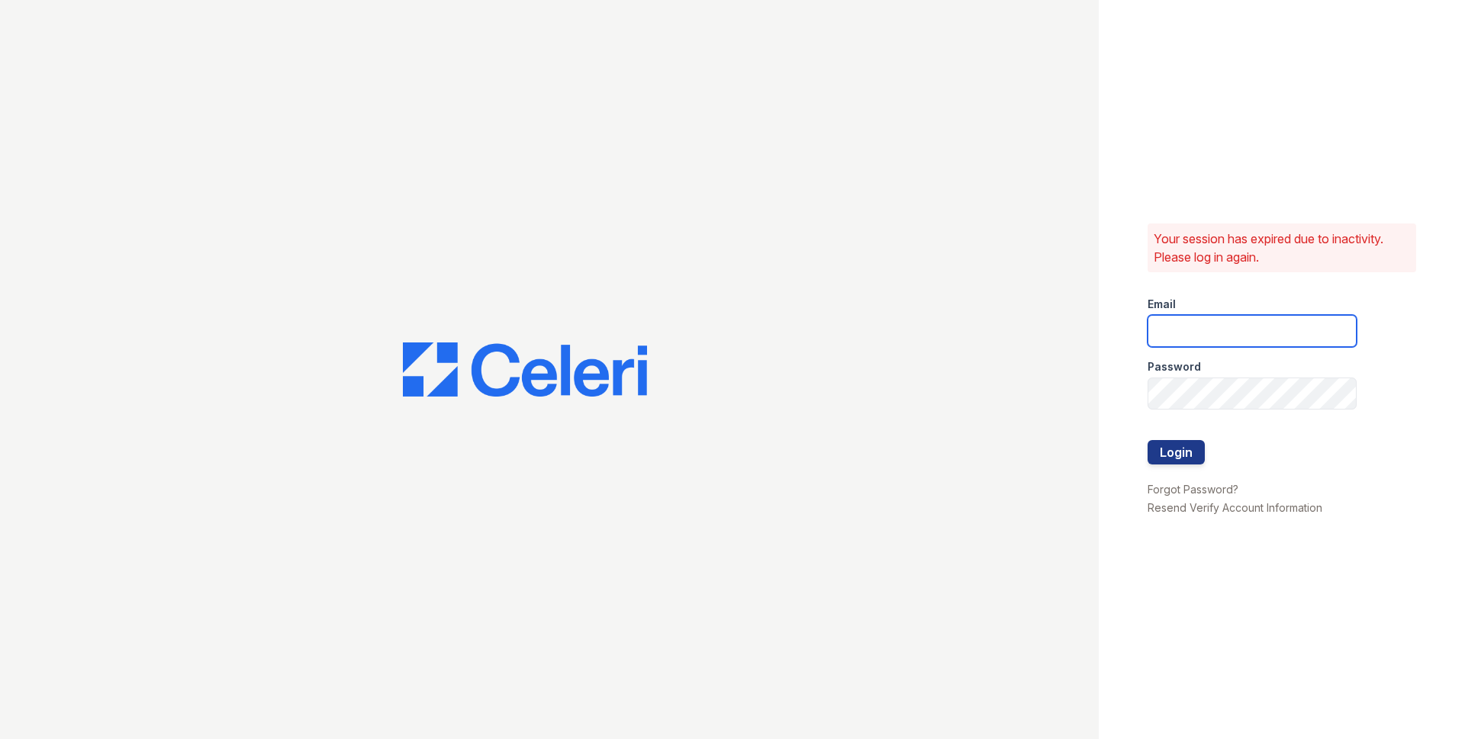 The width and height of the screenshot is (1465, 739). What do you see at coordinates (1282, 248) in the screenshot?
I see `p: Your session has expired due to inactivity. Please log in again.` at bounding box center [1282, 248].